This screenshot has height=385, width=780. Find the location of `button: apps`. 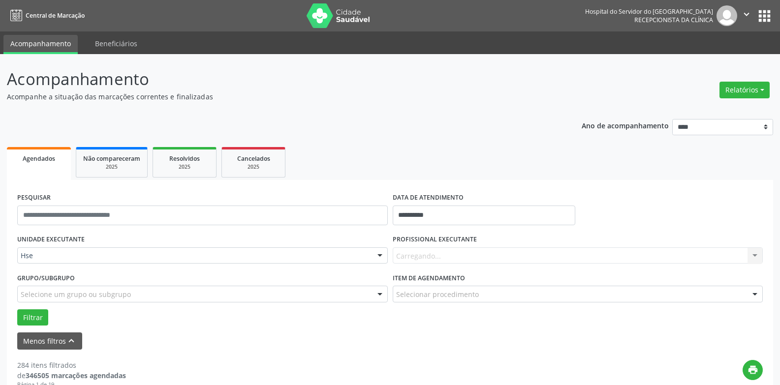

button: apps is located at coordinates (764, 16).